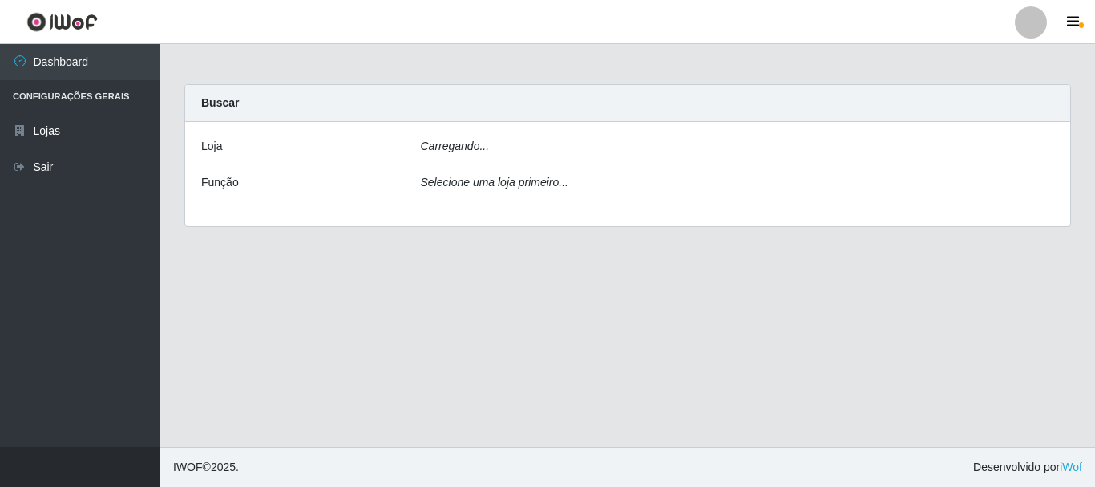  What do you see at coordinates (62, 22) in the screenshot?
I see `img: CoreUI Logo` at bounding box center [62, 22].